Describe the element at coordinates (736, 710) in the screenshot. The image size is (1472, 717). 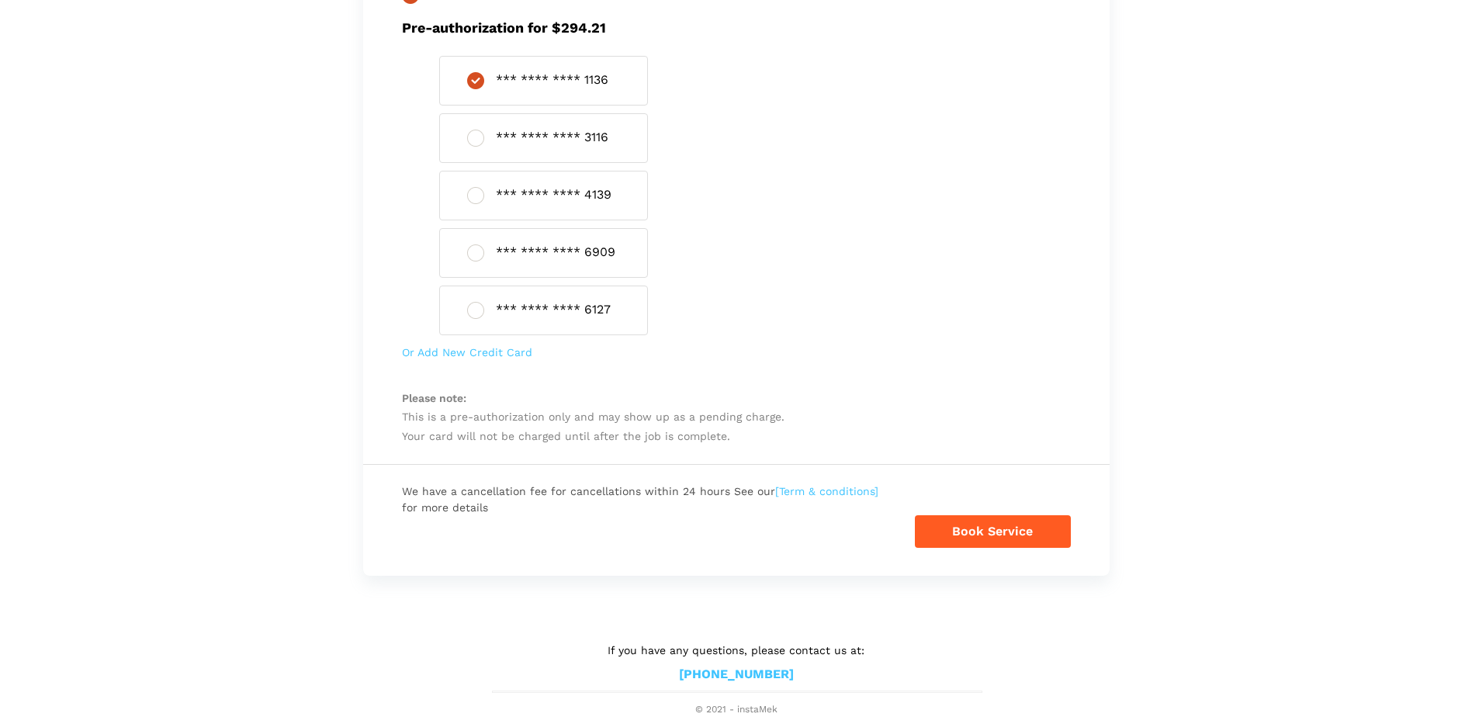
I see `span: © 2021 - instaMek` at that location.